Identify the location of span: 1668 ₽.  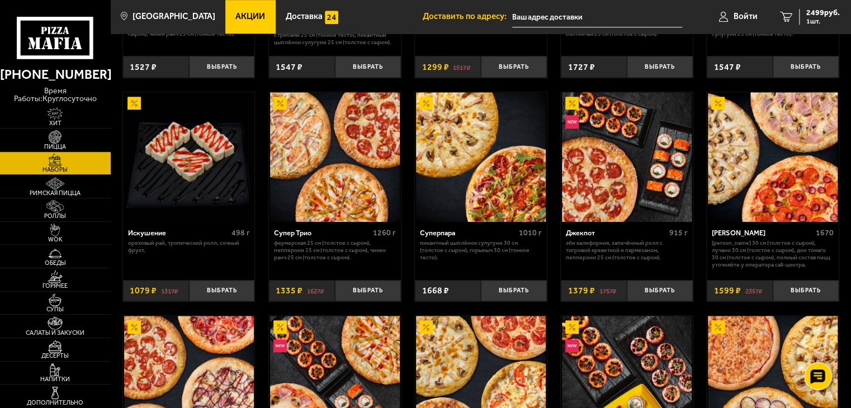
(435, 291).